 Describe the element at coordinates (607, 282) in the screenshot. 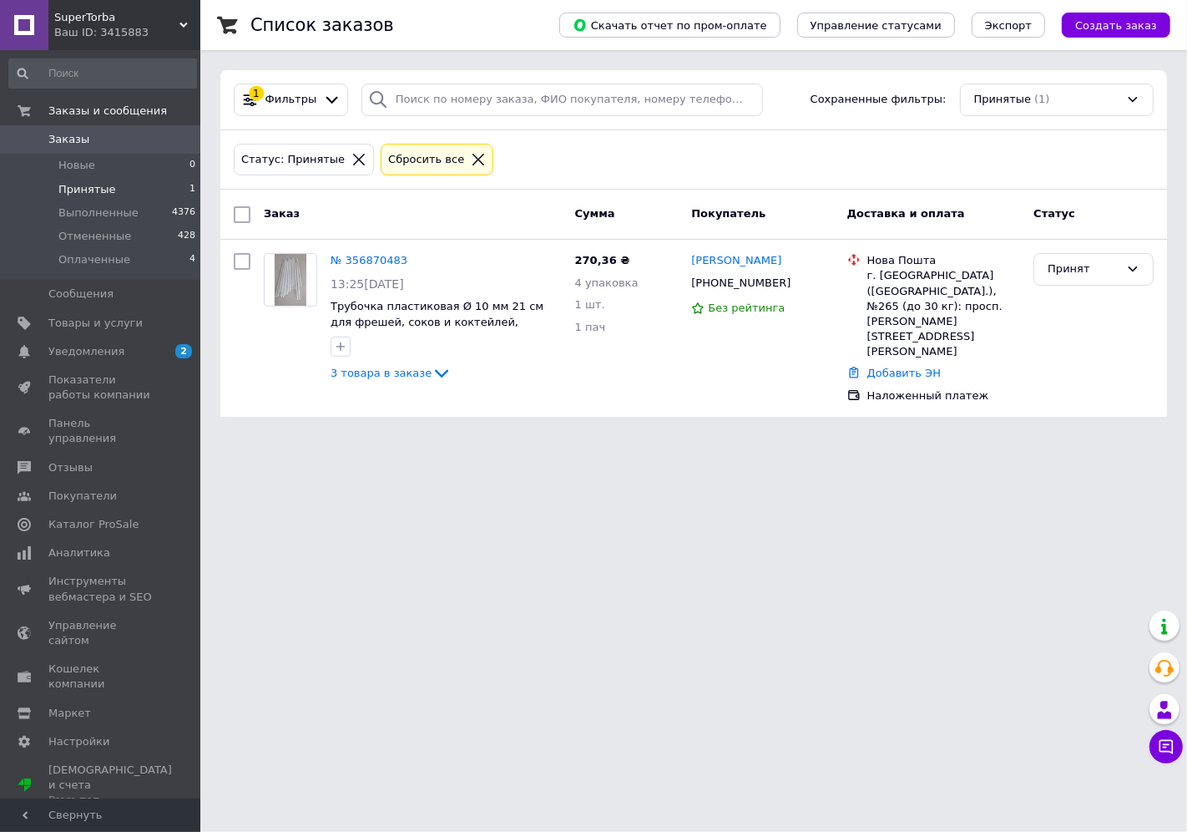

I see `span: 4 упаковка` at that location.